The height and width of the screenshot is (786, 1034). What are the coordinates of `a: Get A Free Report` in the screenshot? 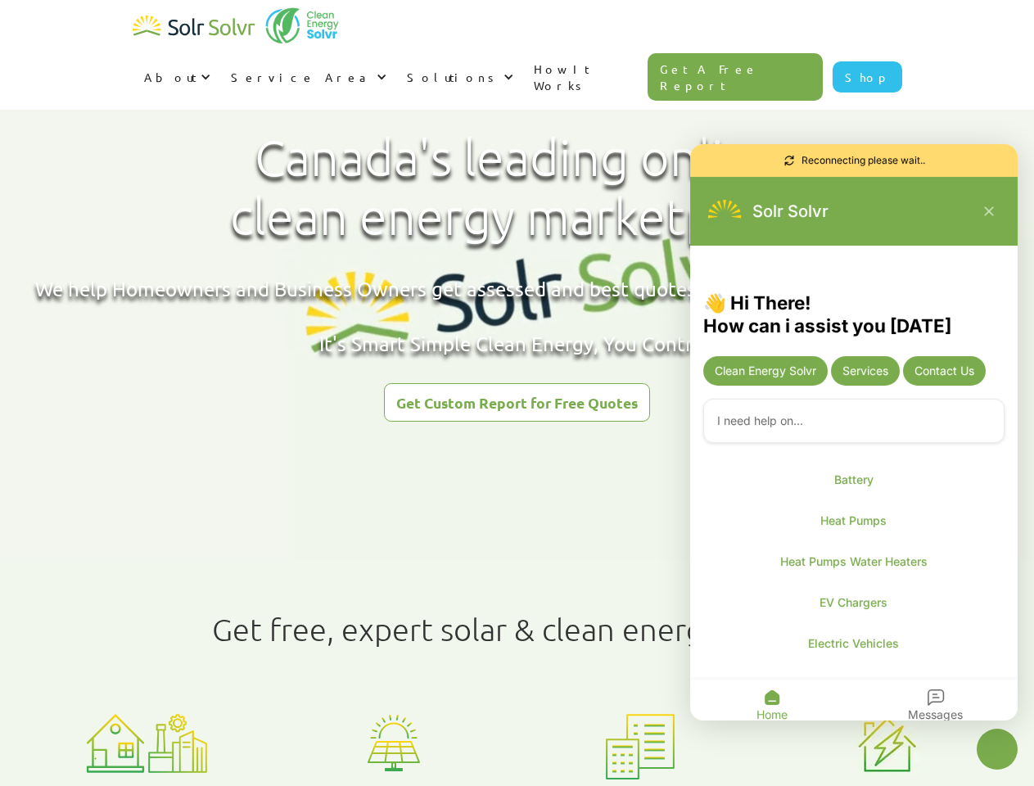 It's located at (735, 77).